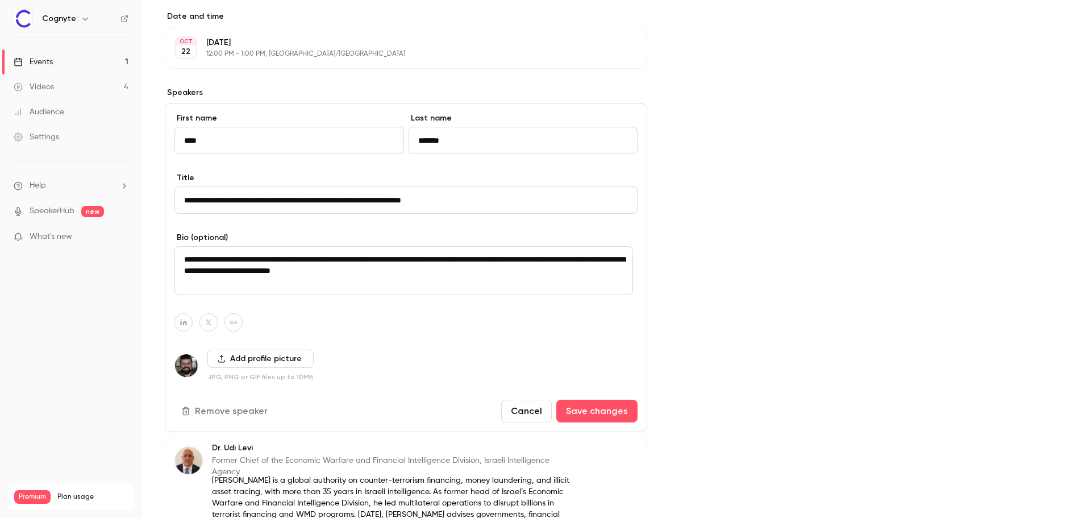 The height and width of the screenshot is (518, 1091). I want to click on img: Dr. Udi Levi, so click(189, 460).